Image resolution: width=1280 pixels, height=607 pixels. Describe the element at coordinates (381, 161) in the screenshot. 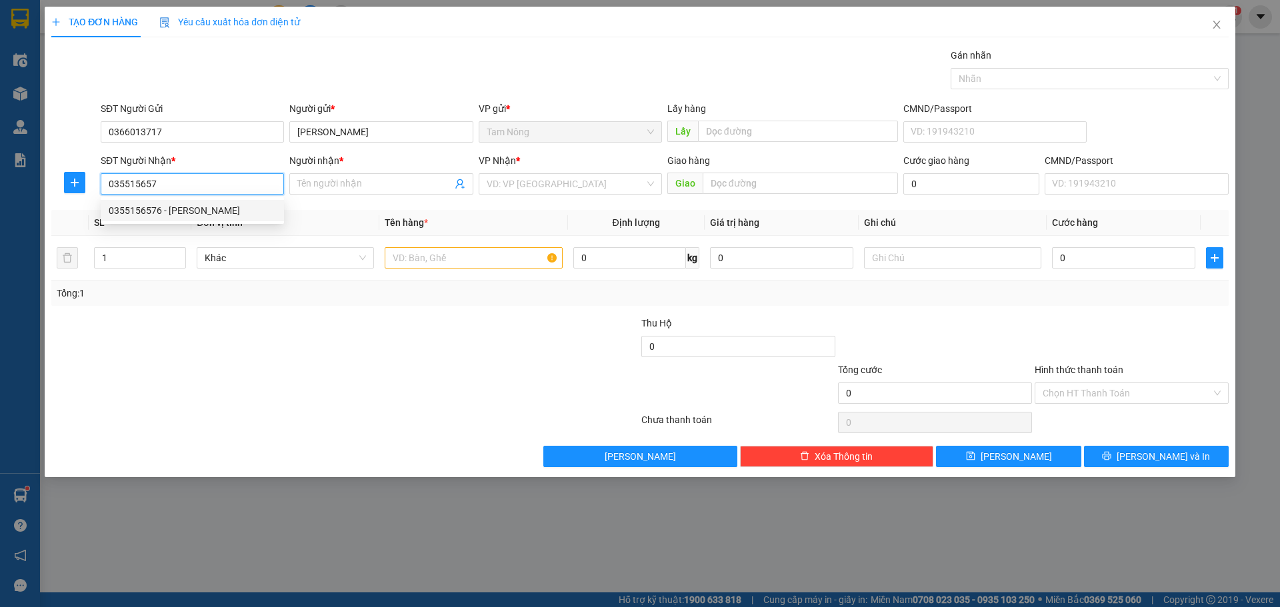

I see `div: Người nhận` at that location.